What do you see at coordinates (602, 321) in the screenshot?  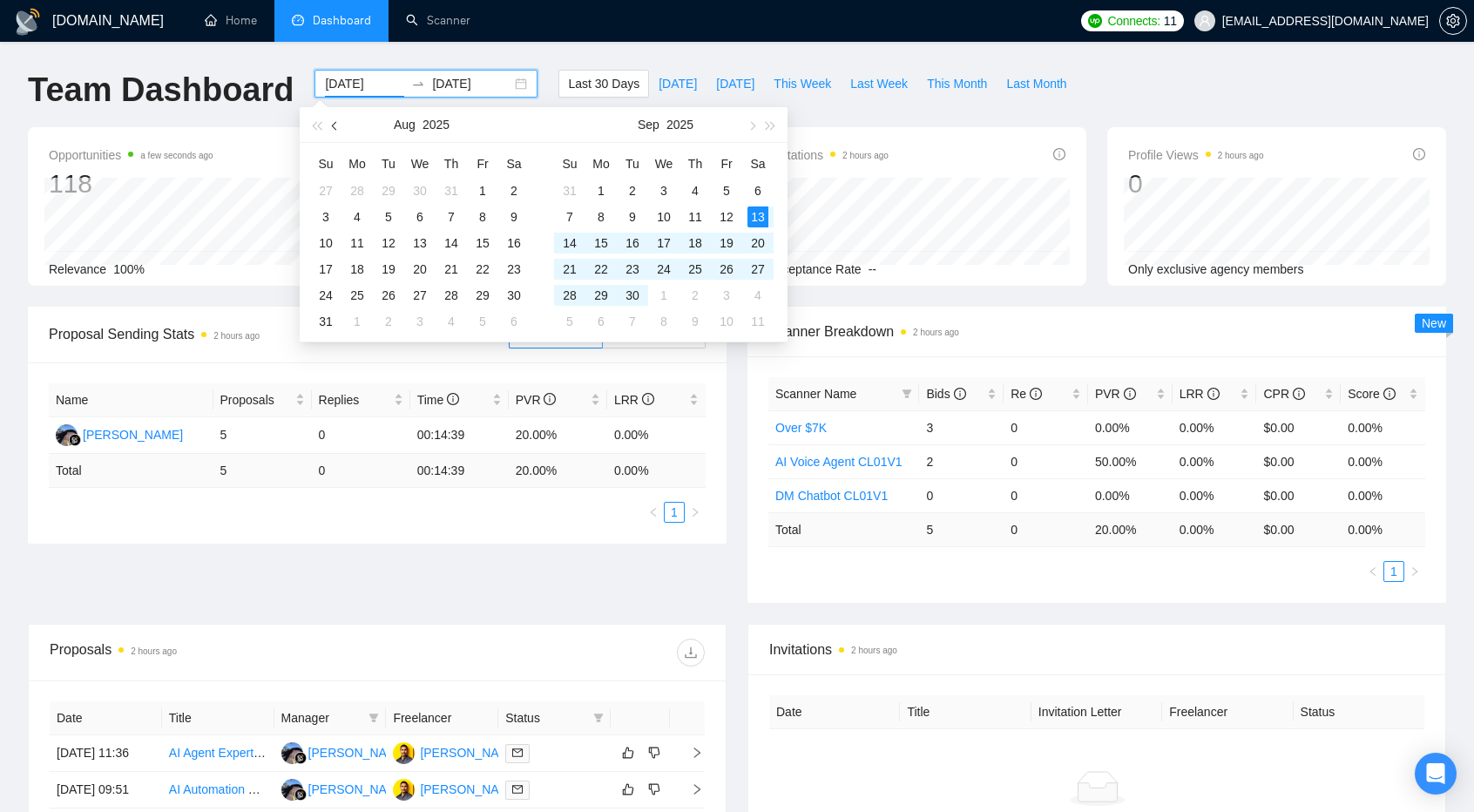 I see `td: 2025-10-06` at bounding box center [602, 321].